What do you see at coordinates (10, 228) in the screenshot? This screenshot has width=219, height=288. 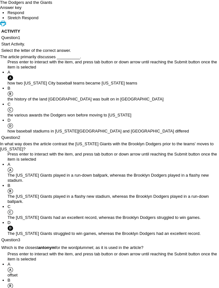 I see `img: D_filled.gif` at bounding box center [10, 228].